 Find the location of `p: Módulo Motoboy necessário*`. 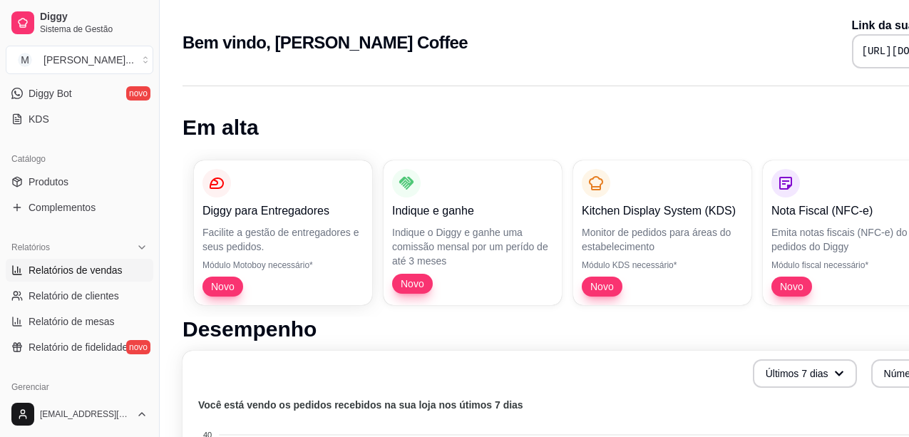

p: Módulo Motoboy necessário* is located at coordinates (283, 265).